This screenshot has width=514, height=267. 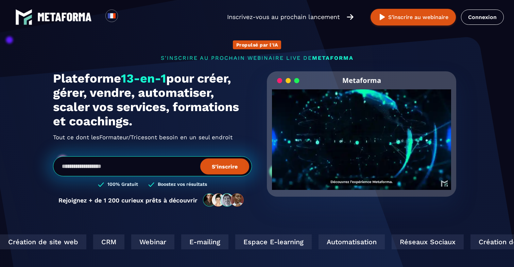 I want to click on img: loading, so click(x=288, y=81).